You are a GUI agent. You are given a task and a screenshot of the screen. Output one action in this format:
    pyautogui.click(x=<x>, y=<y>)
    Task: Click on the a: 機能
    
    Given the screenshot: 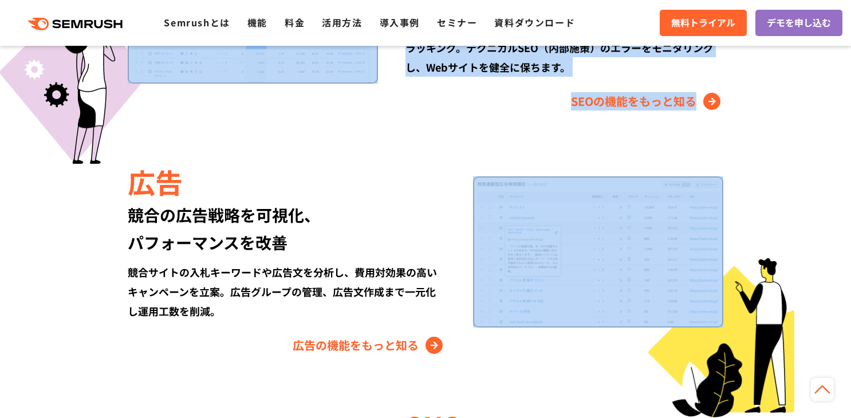 What is the action you would take?
    pyautogui.click(x=257, y=22)
    